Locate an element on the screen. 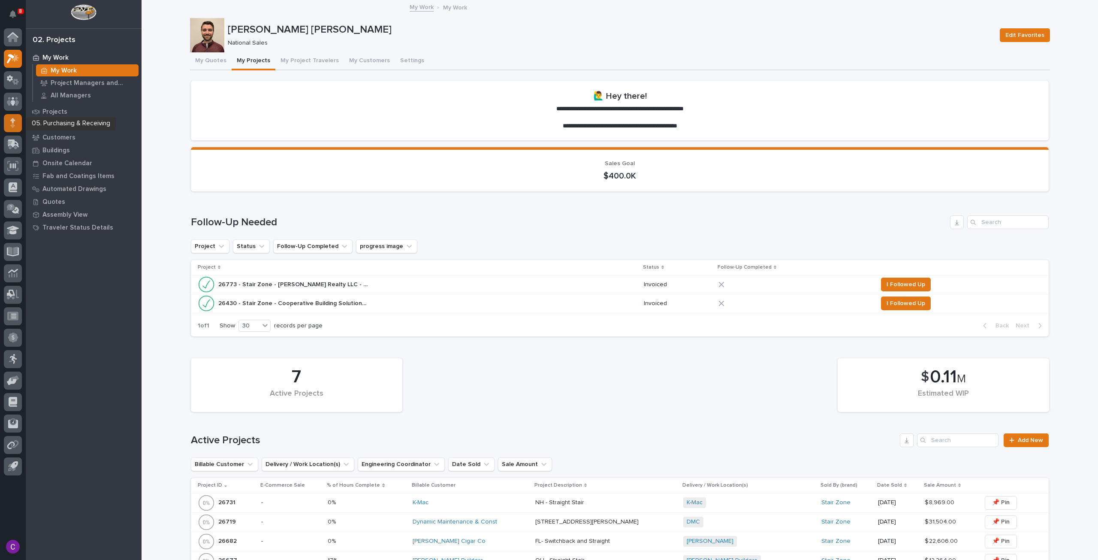 This screenshot has width=1098, height=560. span: I Followed Up is located at coordinates (906, 303).